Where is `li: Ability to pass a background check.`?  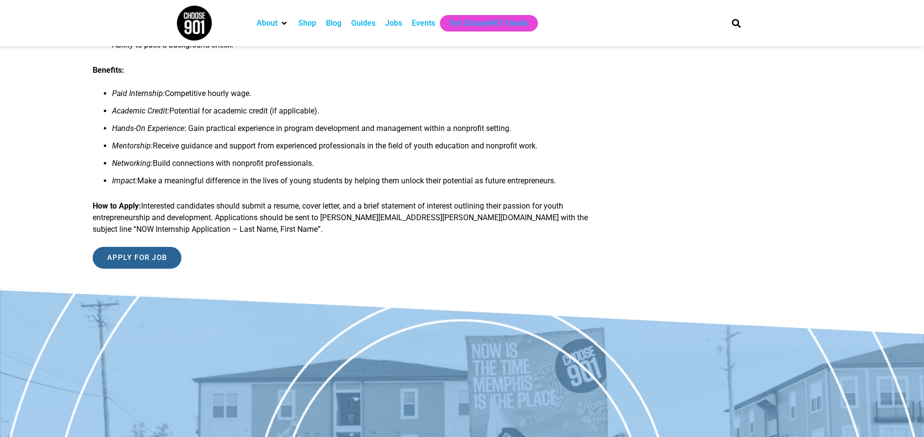
li: Ability to pass a background check. is located at coordinates (355, 48).